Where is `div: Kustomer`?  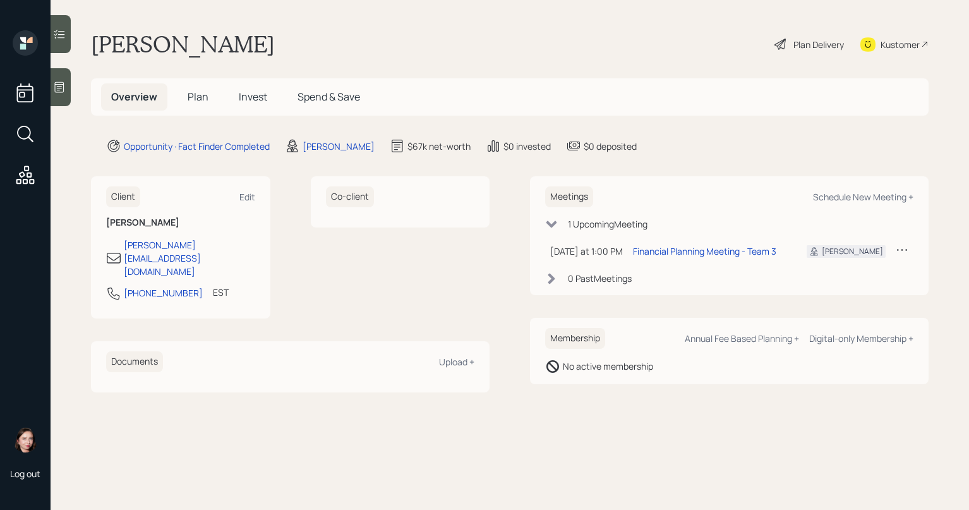
div: Kustomer is located at coordinates (901, 44).